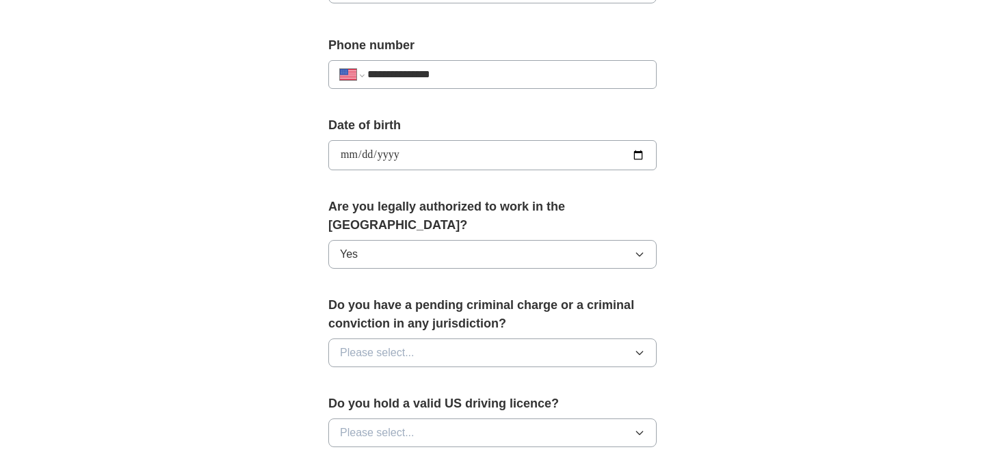  I want to click on span: Yes, so click(349, 254).